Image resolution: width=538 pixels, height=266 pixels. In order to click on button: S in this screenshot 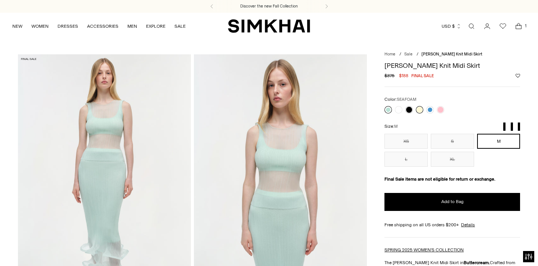, I will do `click(453, 141)`.